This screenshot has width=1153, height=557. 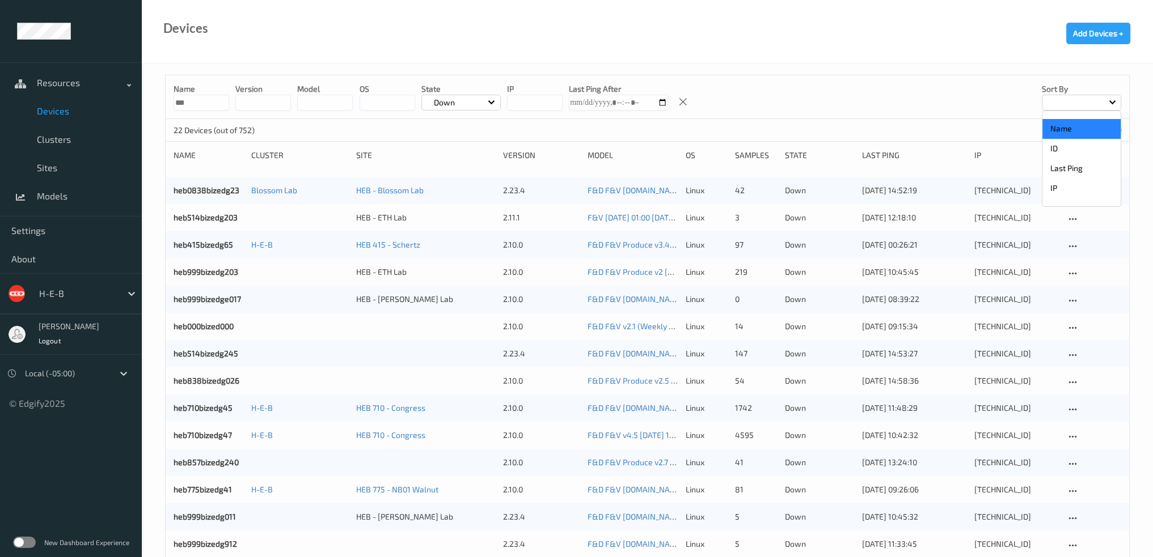 What do you see at coordinates (205, 516) in the screenshot?
I see `a: heb999bizedg011` at bounding box center [205, 516].